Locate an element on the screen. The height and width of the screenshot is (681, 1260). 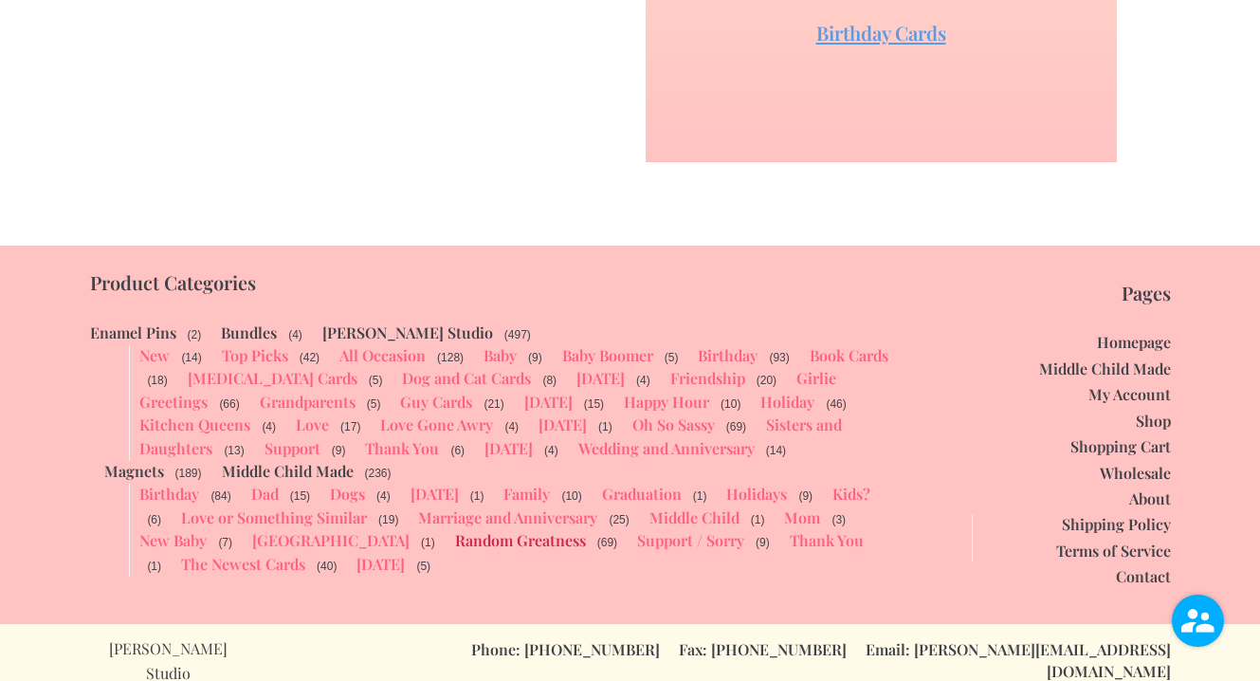
span: (18) is located at coordinates (156, 380).